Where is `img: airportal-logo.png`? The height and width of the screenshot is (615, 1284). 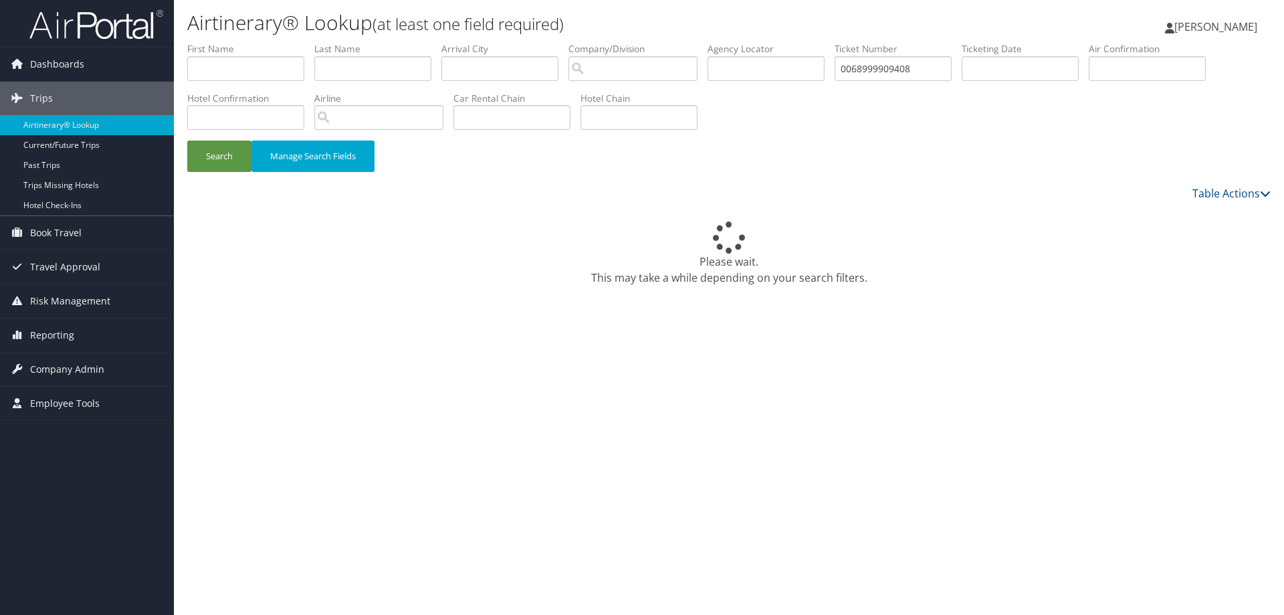 img: airportal-logo.png is located at coordinates (96, 24).